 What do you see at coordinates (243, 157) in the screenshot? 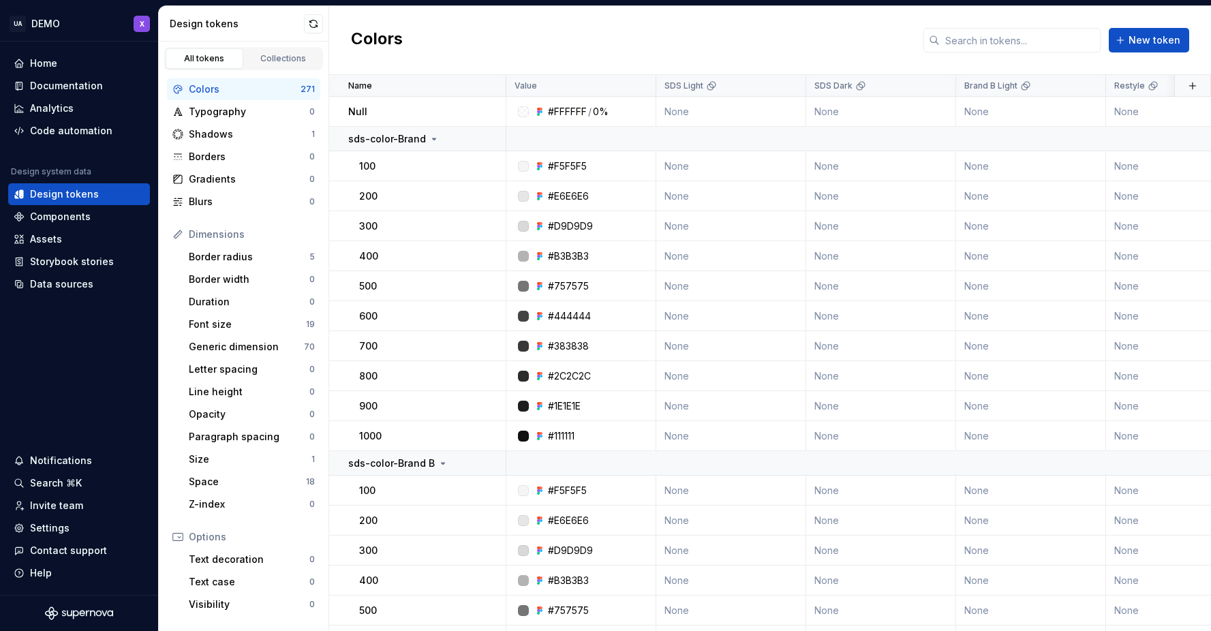
I see `a: Borders0` at bounding box center [243, 157].